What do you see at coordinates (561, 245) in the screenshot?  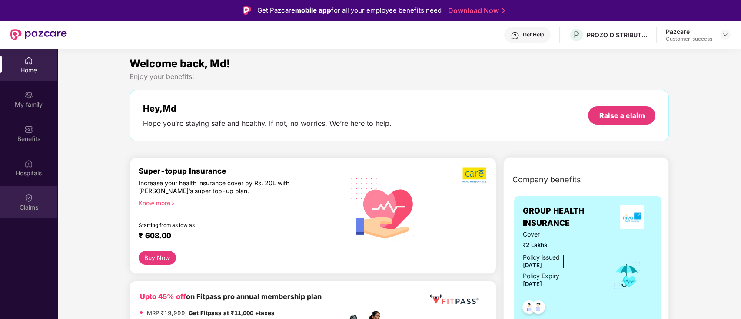 I see `span: ₹2 Lakhs` at bounding box center [561, 245].